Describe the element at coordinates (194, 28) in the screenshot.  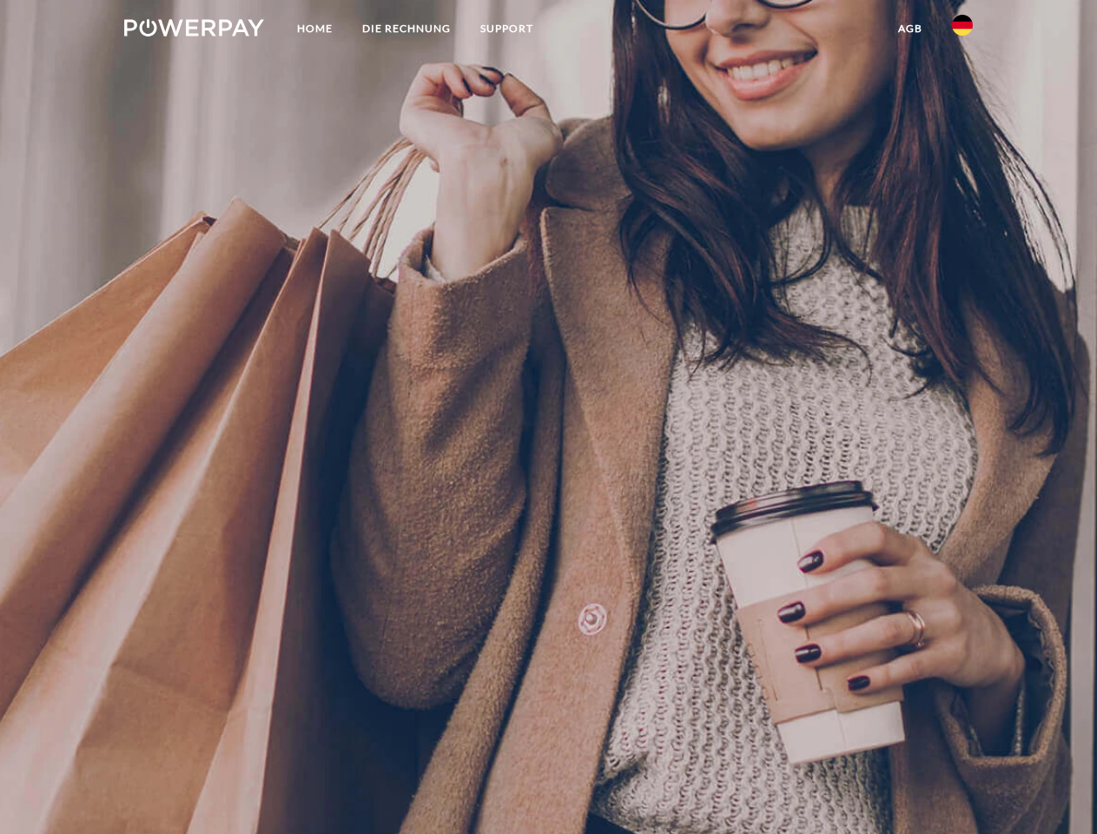
I see `img: logo-powerpay-white.svg` at that location.